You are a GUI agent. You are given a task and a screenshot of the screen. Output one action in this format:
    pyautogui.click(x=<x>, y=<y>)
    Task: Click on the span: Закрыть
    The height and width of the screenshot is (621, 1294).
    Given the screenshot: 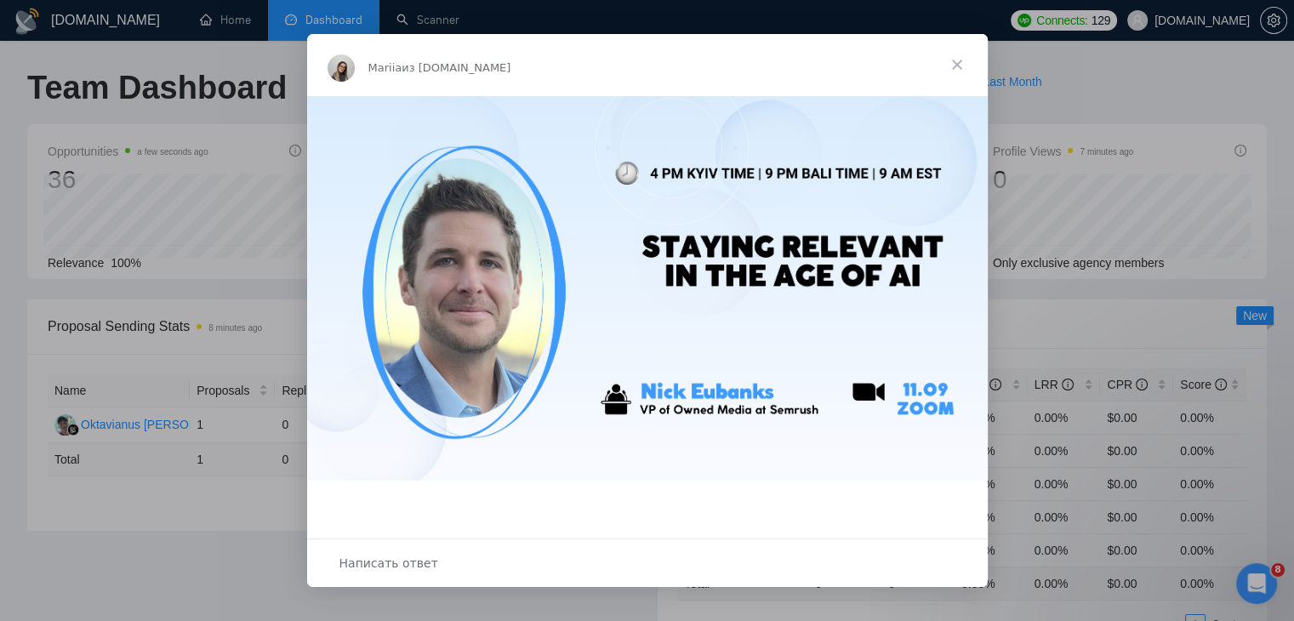 What is the action you would take?
    pyautogui.click(x=957, y=65)
    